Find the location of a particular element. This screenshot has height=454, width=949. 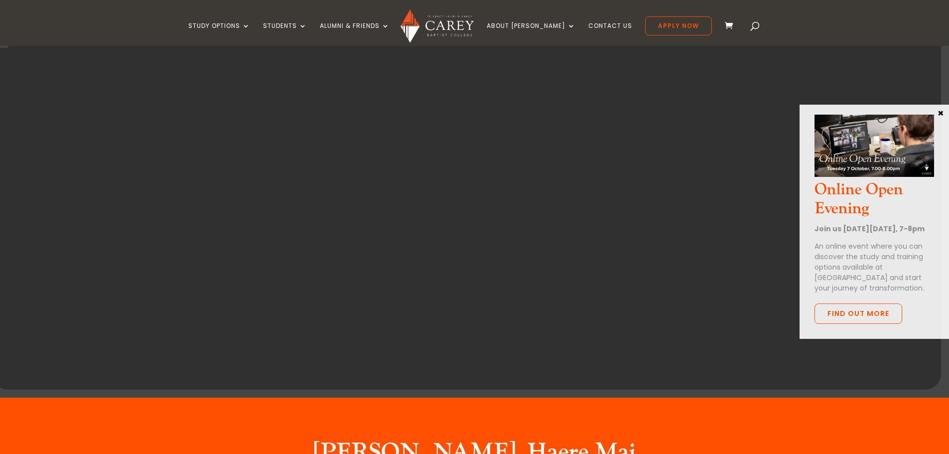

button: Close is located at coordinates (940, 113).